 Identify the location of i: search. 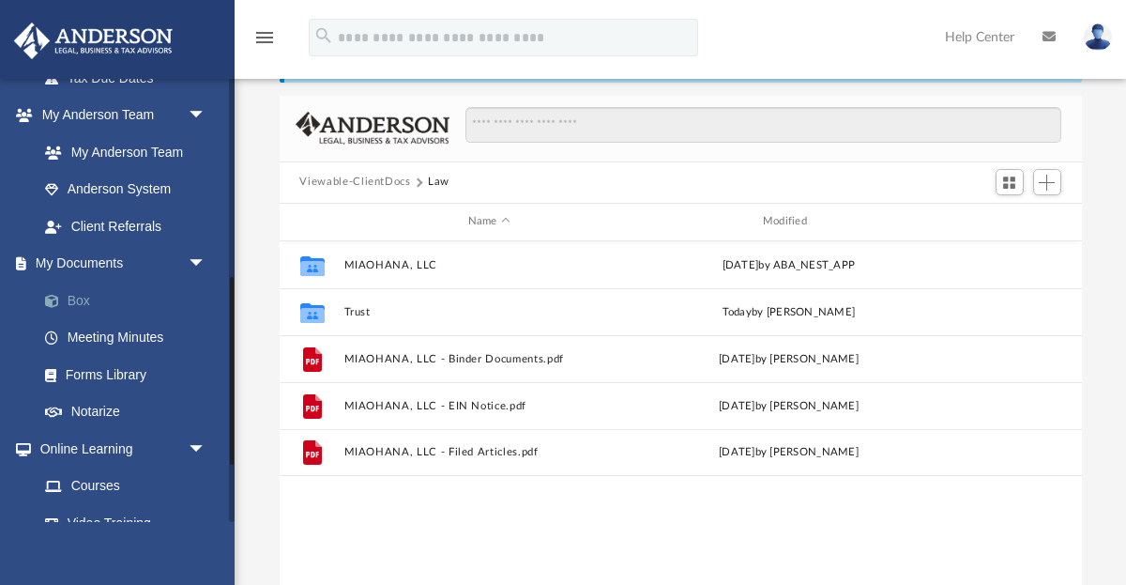
(324, 36).